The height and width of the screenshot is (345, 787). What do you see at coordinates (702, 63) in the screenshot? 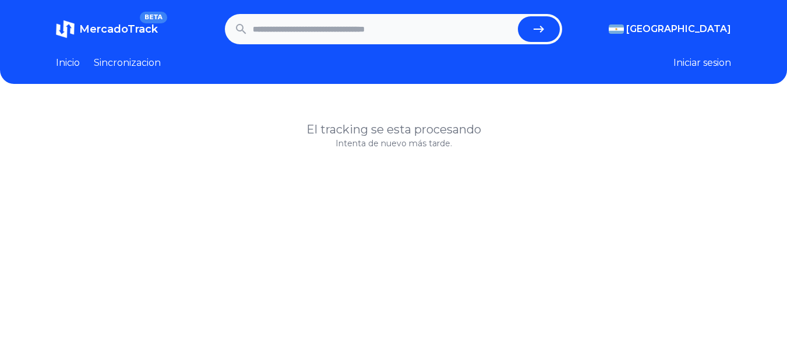
I see `button: Iniciar sesion` at bounding box center [702, 63].